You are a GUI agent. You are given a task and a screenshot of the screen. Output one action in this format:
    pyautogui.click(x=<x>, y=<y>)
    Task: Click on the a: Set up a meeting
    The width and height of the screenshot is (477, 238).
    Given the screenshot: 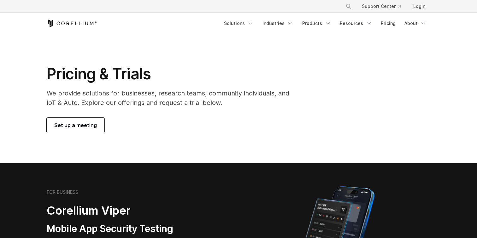 What is the action you would take?
    pyautogui.click(x=75, y=125)
    